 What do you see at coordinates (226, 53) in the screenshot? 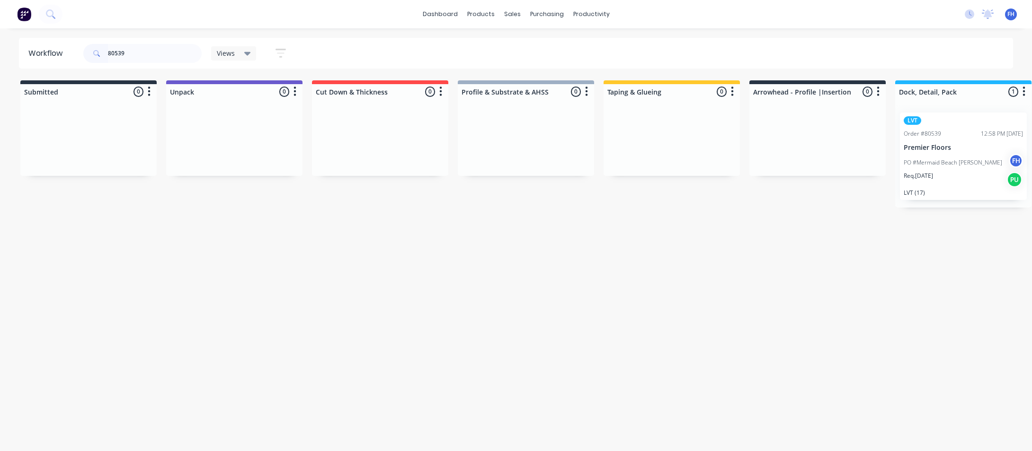
I see `span: Views` at bounding box center [226, 53].